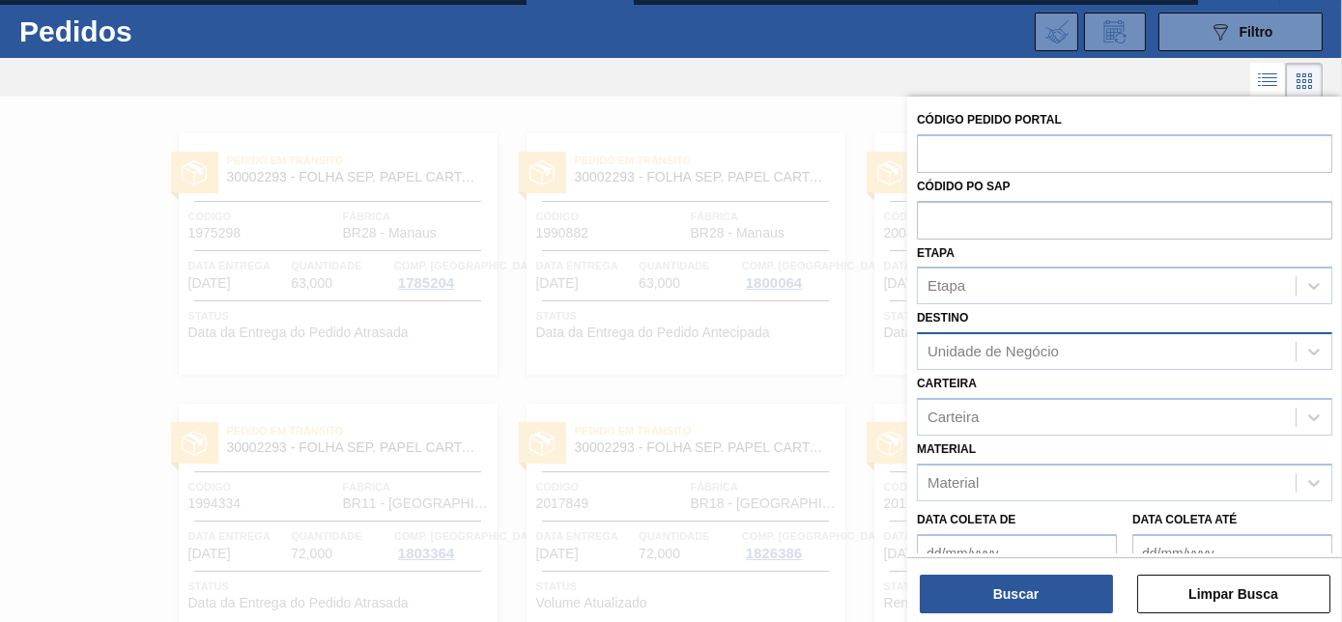 This screenshot has height=622, width=1342. What do you see at coordinates (946, 286) in the screenshot?
I see `div: Etapa` at bounding box center [946, 286].